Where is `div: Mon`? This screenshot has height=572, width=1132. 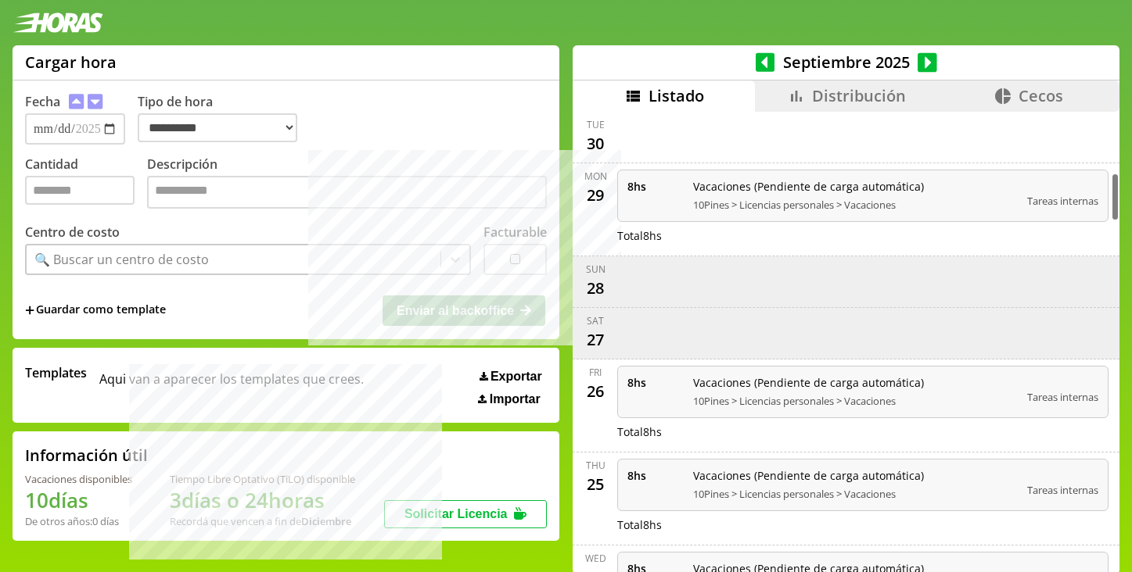 div: Mon is located at coordinates (595, 176).